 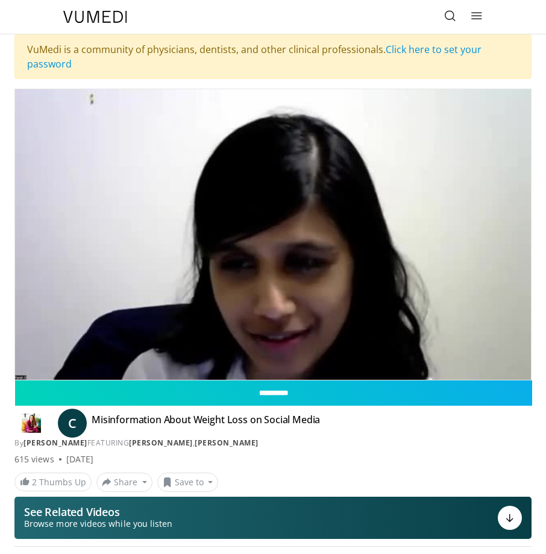 I want to click on button: Save to, so click(x=188, y=483).